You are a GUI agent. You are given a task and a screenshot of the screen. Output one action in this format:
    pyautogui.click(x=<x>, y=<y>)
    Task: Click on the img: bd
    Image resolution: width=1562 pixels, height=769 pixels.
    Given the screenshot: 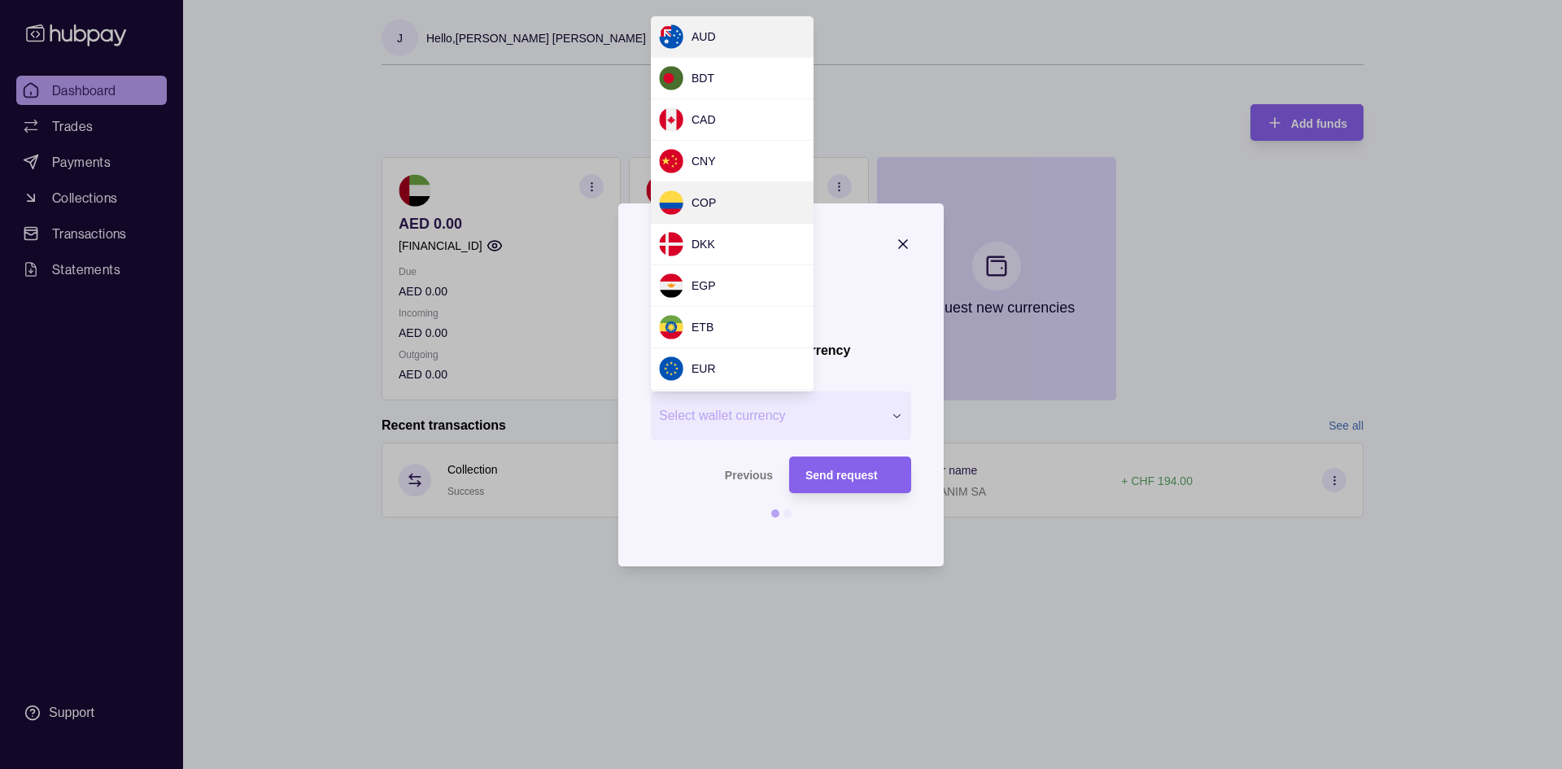 What is the action you would take?
    pyautogui.click(x=671, y=78)
    